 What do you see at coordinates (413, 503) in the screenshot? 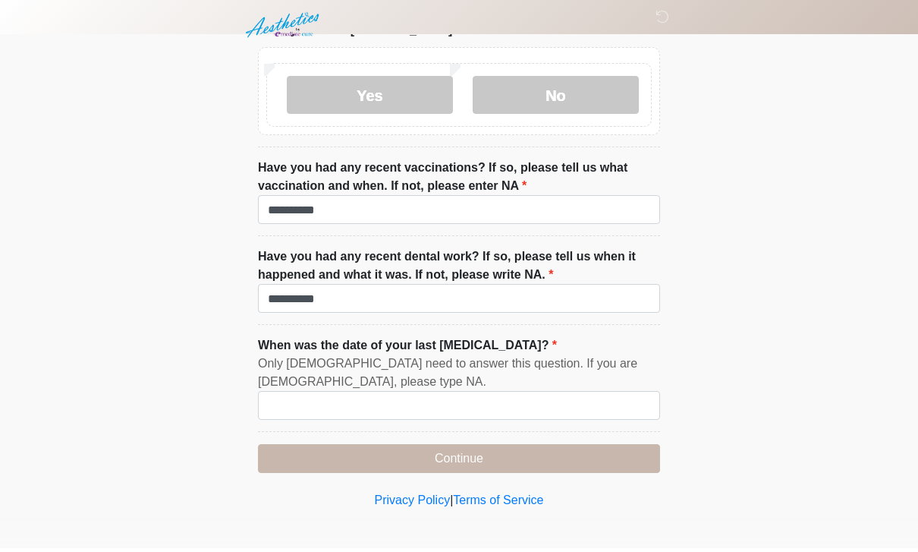
I see `a: Privacy Policy` at bounding box center [413, 503].